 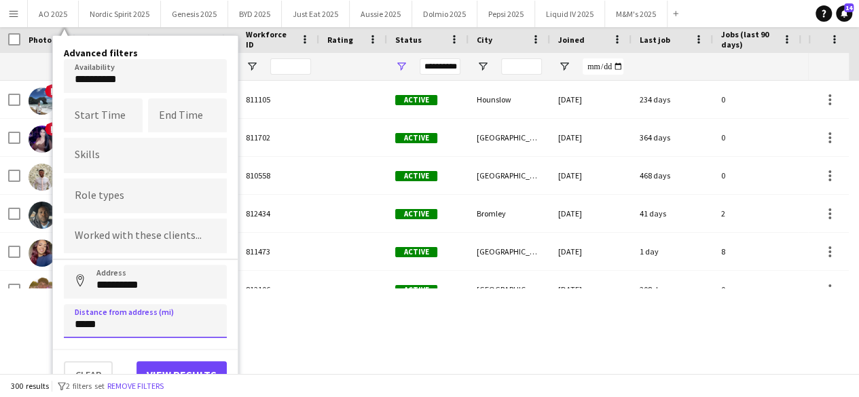 I want to click on div: Hounslow, so click(x=509, y=99).